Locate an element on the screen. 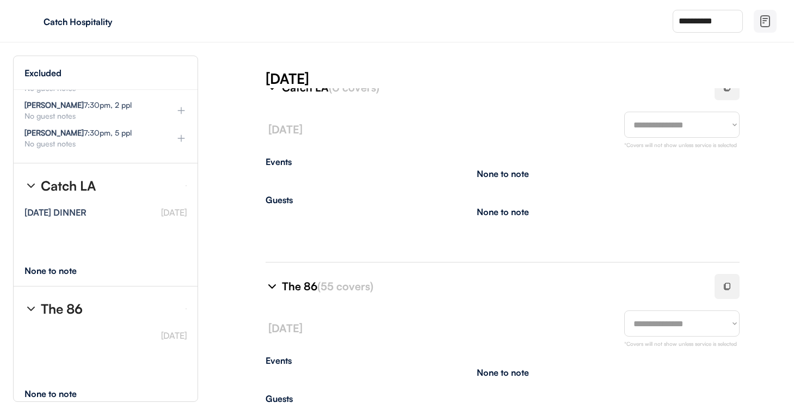 Image resolution: width=794 pixels, height=415 pixels. font: (55 covers) is located at coordinates (345, 286).